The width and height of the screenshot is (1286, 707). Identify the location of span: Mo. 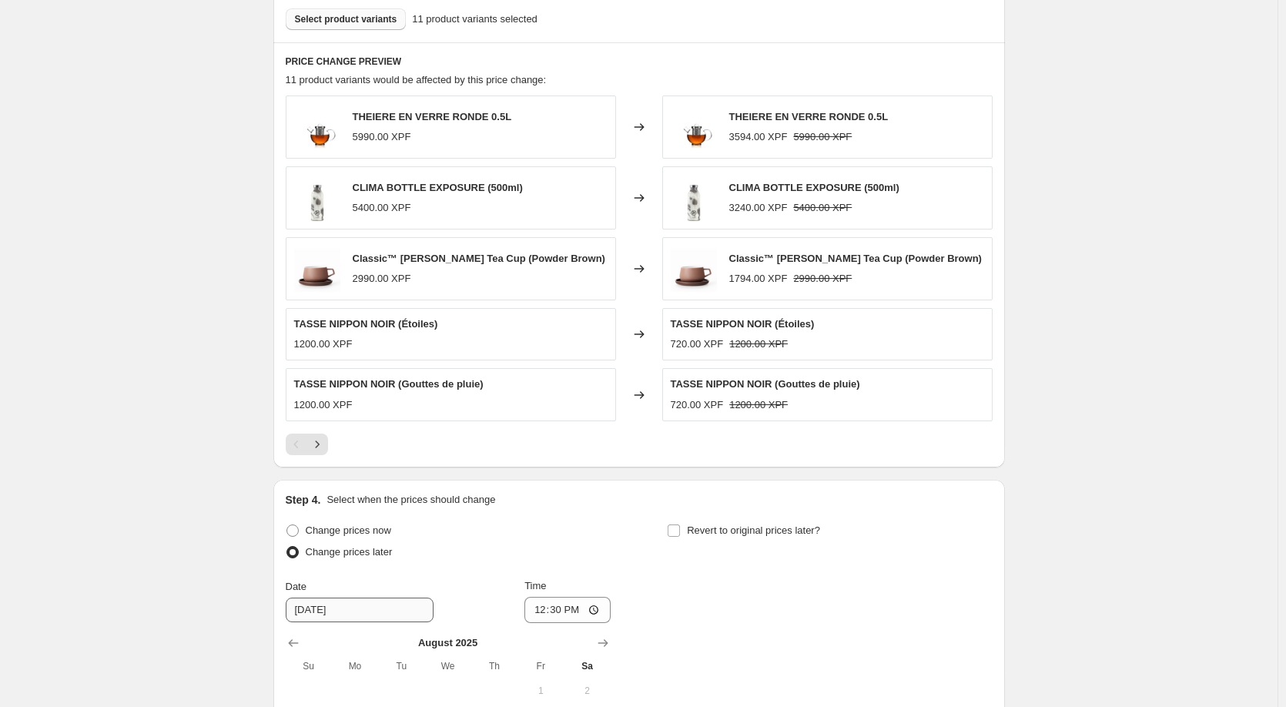
(355, 666).